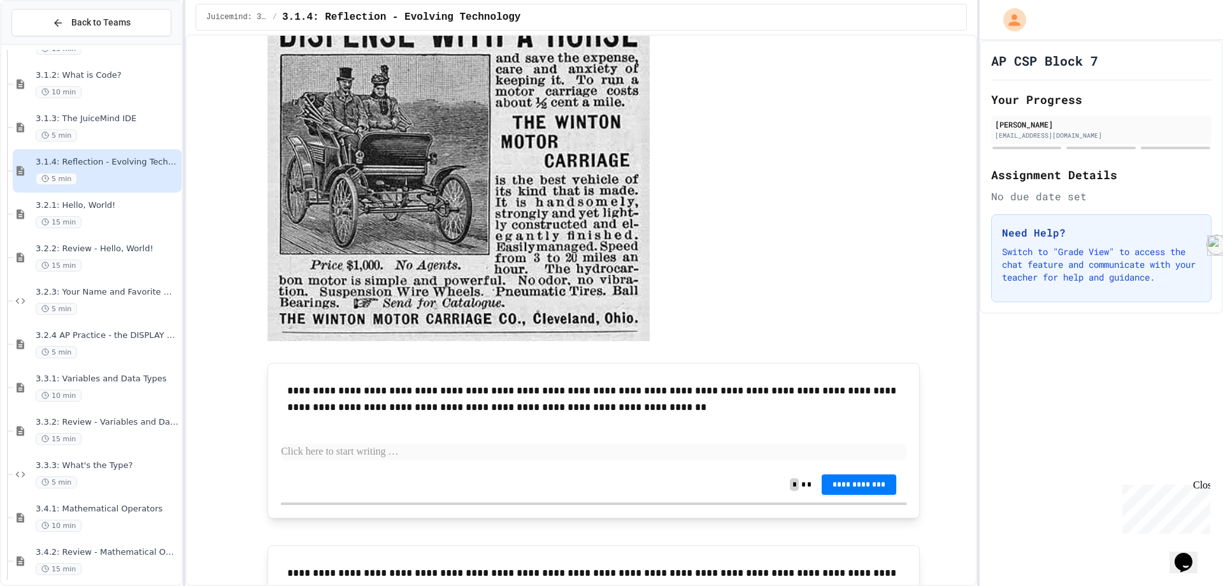 This screenshot has height=586, width=1223. I want to click on button: Back to Teams, so click(91, 22).